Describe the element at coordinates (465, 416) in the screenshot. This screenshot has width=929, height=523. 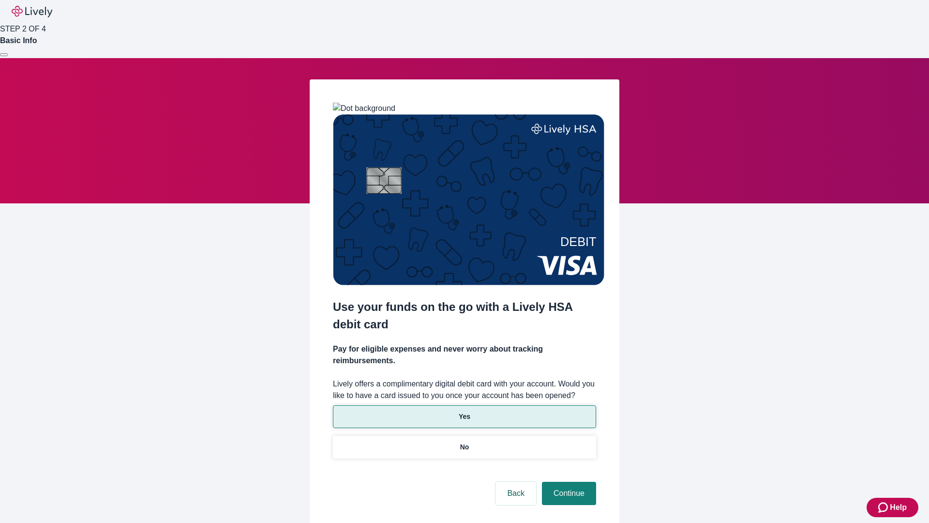
I see `button: Yes` at that location.